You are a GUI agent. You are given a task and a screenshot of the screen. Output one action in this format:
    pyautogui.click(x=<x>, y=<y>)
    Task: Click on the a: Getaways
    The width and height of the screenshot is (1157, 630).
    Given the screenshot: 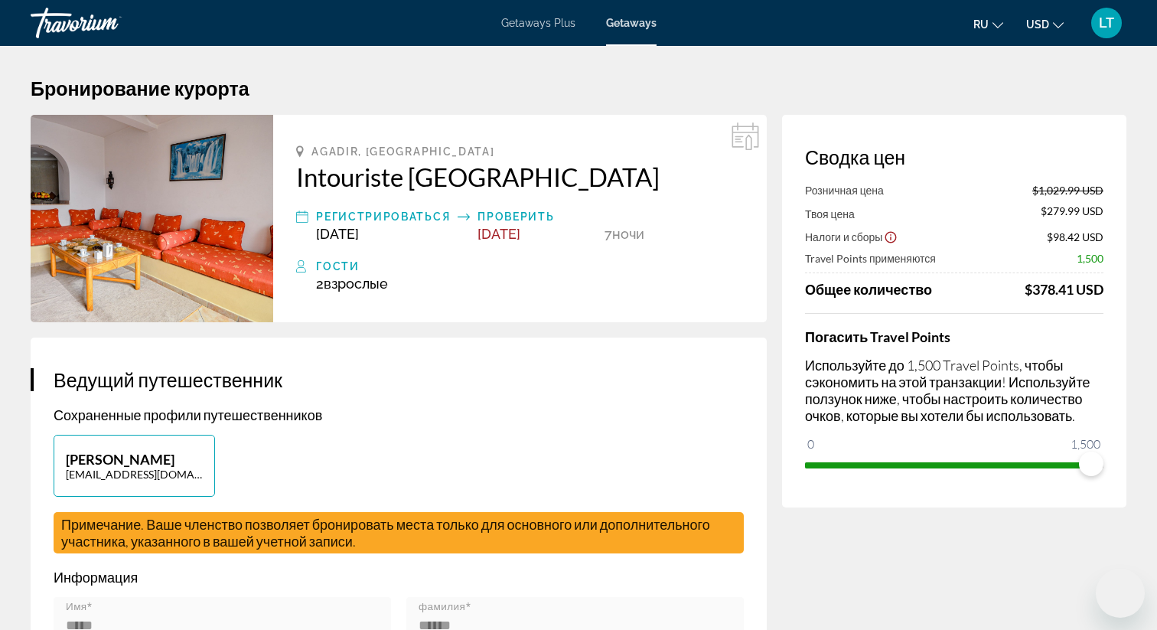 What is the action you would take?
    pyautogui.click(x=631, y=23)
    